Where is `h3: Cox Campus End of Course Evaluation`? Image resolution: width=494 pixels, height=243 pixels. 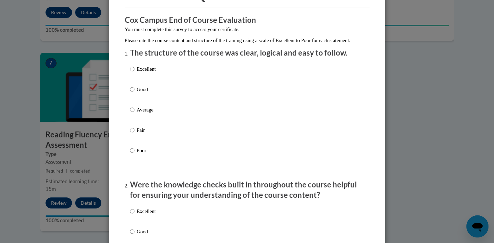 h3: Cox Campus End of Course Evaluation is located at coordinates (247, 20).